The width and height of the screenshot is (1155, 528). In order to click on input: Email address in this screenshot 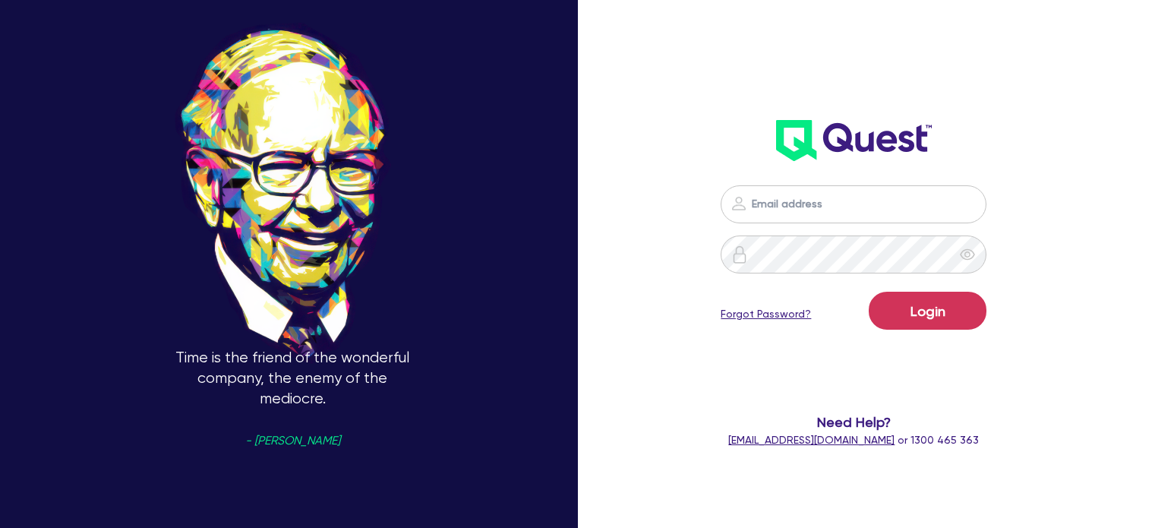, I will do `click(854, 204)`.